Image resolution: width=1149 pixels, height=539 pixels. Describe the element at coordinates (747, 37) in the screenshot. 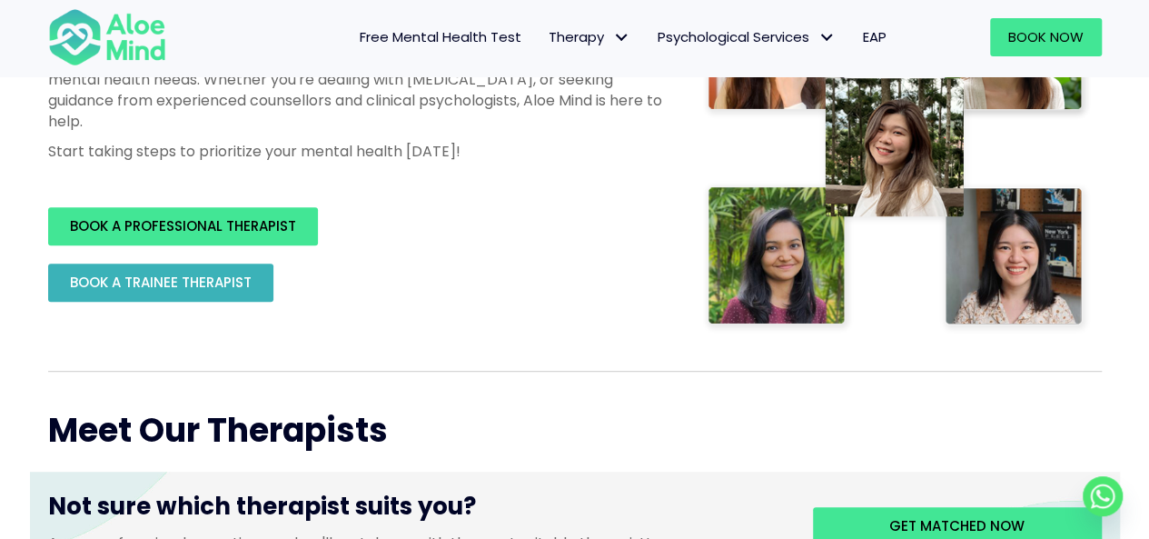

I see `a: Psychological ServicesPsychological Services: submenu` at that location.